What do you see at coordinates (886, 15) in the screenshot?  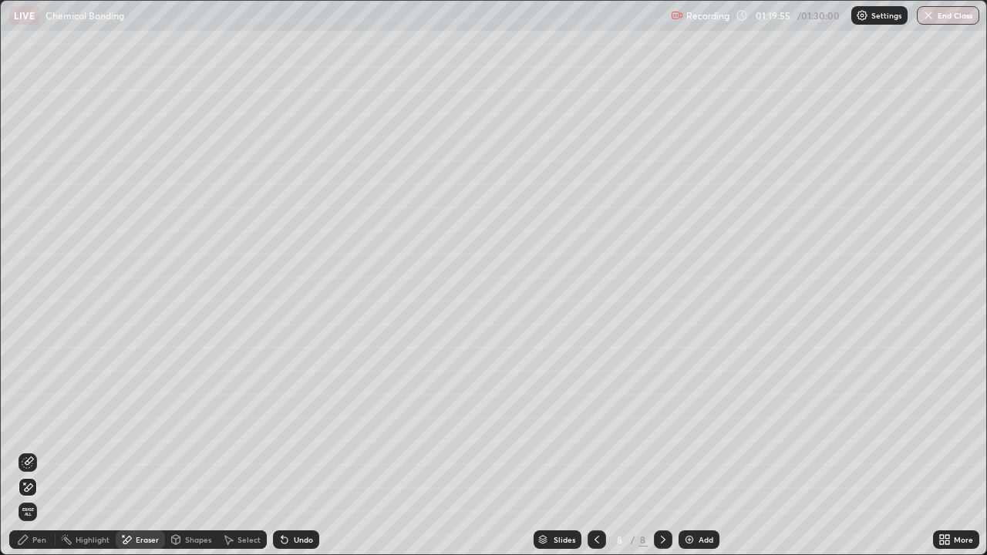 I see `p: Settings` at bounding box center [886, 15].